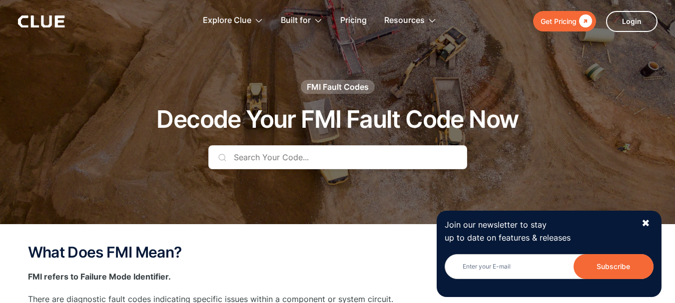 The height and width of the screenshot is (303, 675). I want to click on div: FMI Fault Codes, so click(338, 87).